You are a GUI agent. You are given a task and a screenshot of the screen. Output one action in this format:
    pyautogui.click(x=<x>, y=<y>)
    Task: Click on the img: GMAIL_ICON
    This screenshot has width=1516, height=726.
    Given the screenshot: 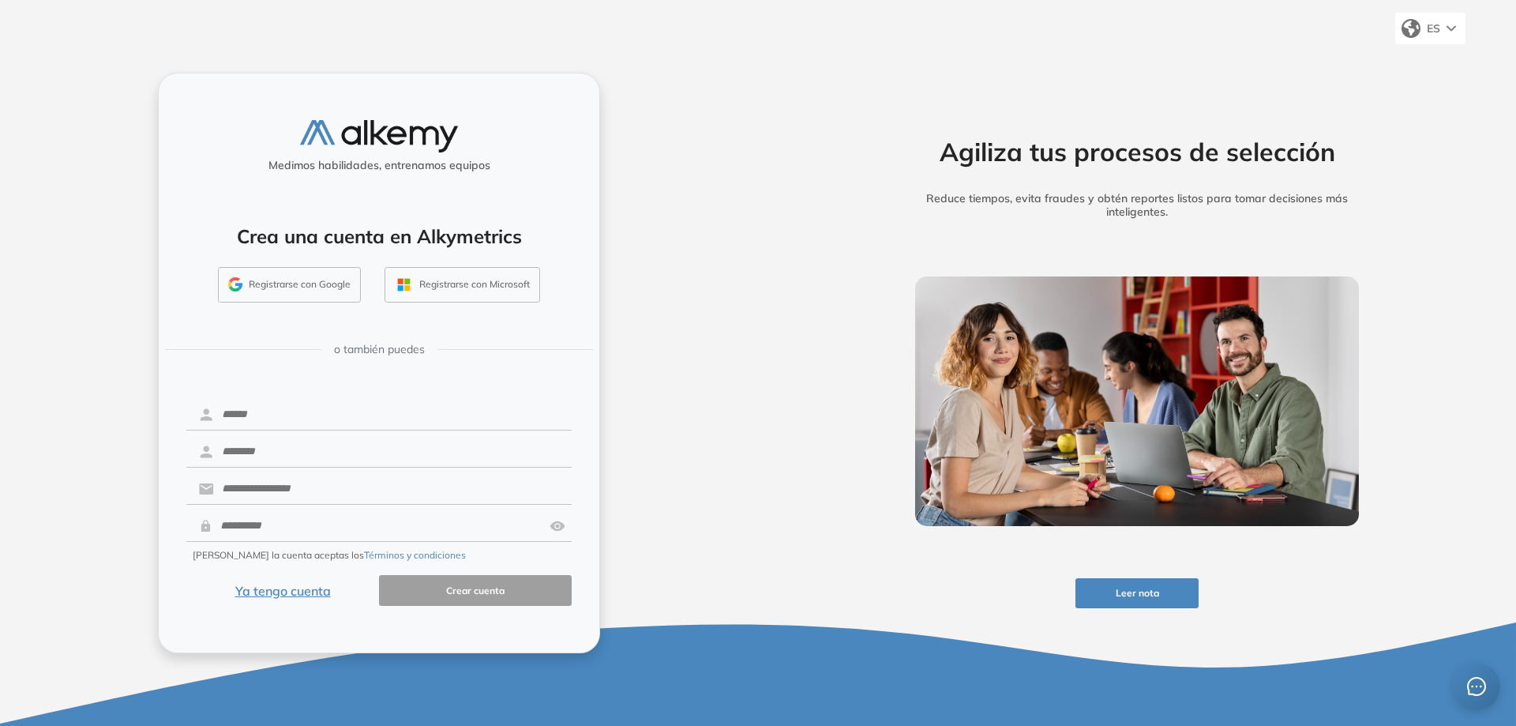 What is the action you would take?
    pyautogui.click(x=235, y=284)
    